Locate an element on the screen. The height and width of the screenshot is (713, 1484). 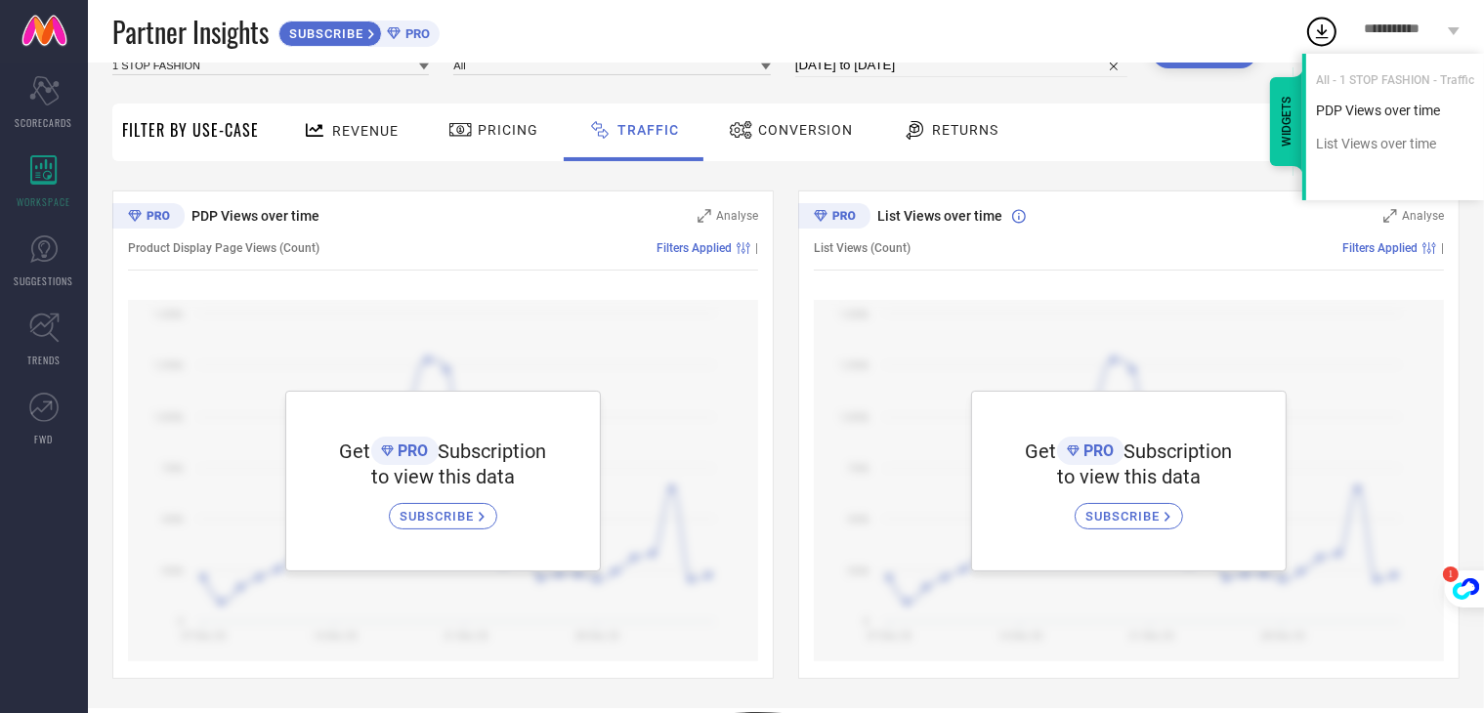
span: SCORECARDS is located at coordinates (44, 122).